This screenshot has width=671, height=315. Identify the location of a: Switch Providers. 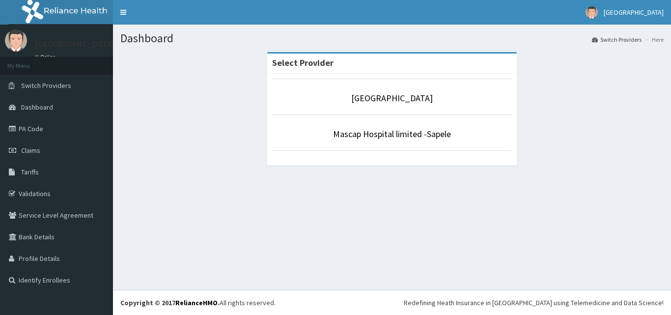
(616, 39).